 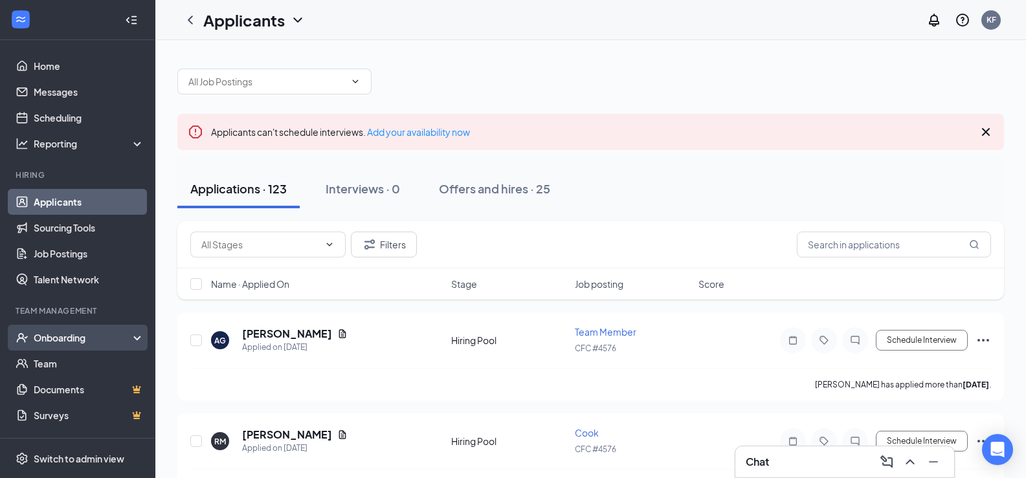 What do you see at coordinates (89, 144) in the screenshot?
I see `div: Reporting` at bounding box center [89, 144].